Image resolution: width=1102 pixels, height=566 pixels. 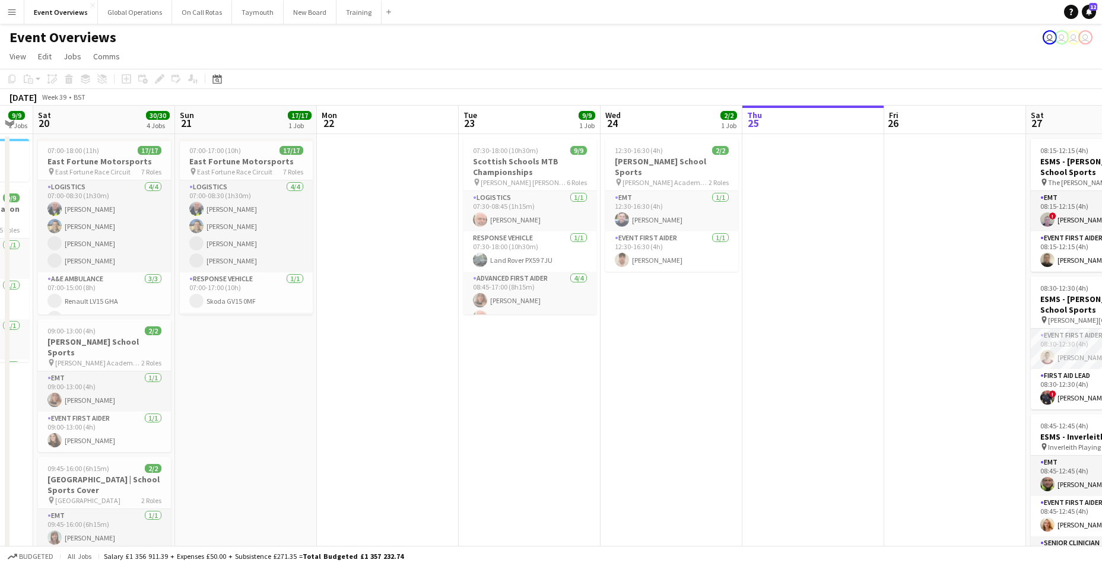 What do you see at coordinates (257, 12) in the screenshot?
I see `button: Taymouth` at bounding box center [257, 12].